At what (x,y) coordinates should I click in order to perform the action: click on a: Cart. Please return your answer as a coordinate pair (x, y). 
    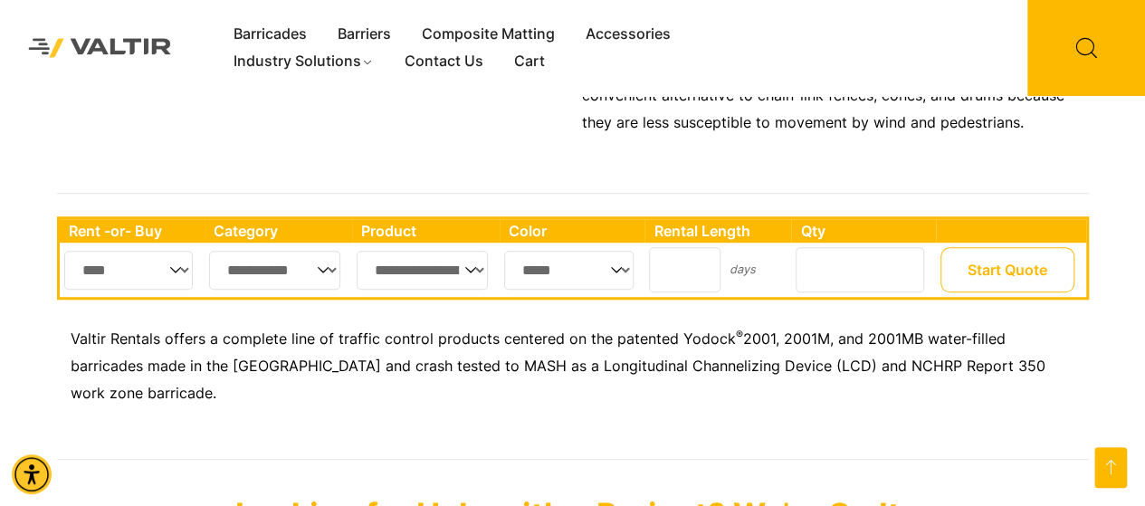
    Looking at the image, I should click on (530, 62).